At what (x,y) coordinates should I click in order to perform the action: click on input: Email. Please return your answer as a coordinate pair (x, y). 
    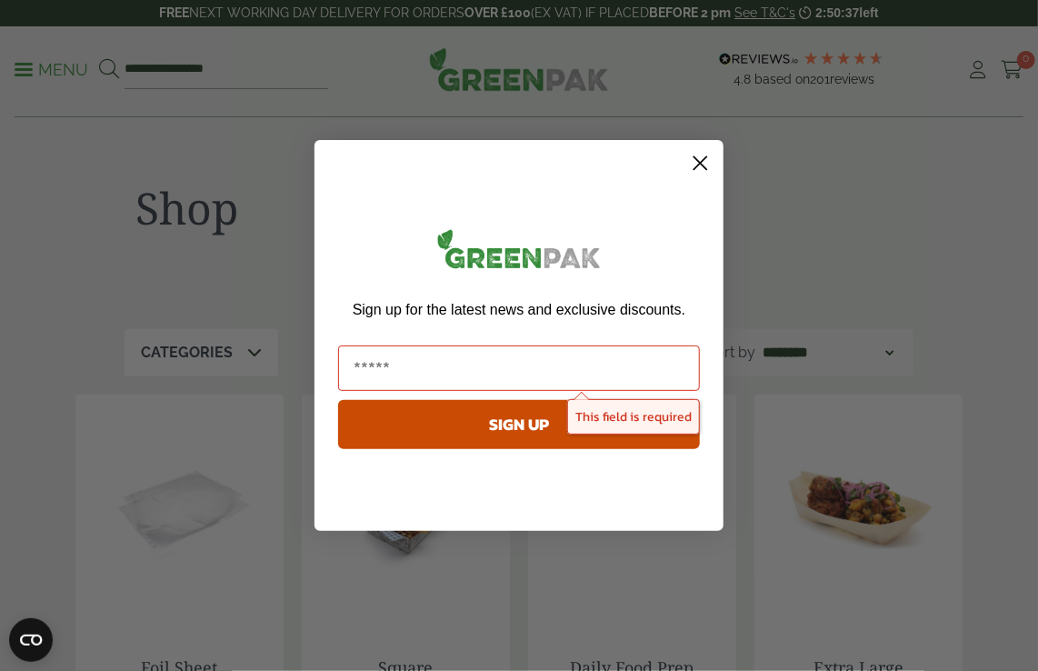
    Looking at the image, I should click on (519, 368).